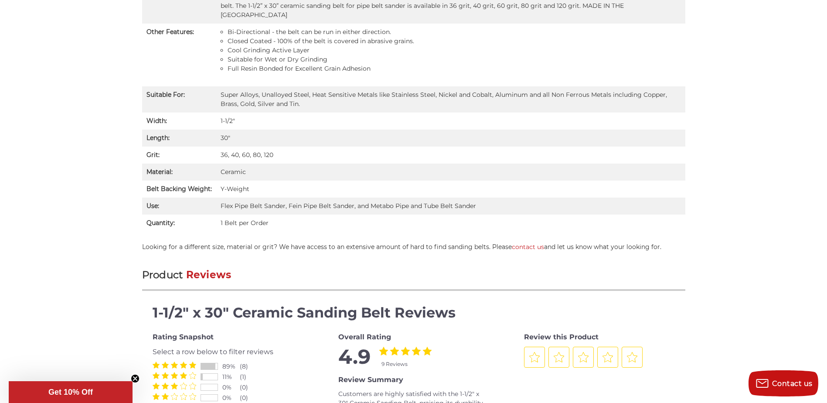 The width and height of the screenshot is (827, 403). What do you see at coordinates (157, 121) in the screenshot?
I see `strong: Width:` at bounding box center [157, 121].